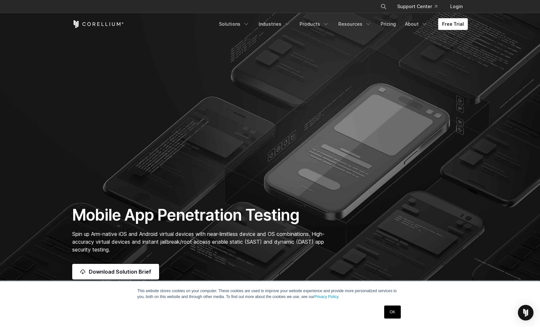  Describe the element at coordinates (417, 24) in the screenshot. I see `a: About` at that location.